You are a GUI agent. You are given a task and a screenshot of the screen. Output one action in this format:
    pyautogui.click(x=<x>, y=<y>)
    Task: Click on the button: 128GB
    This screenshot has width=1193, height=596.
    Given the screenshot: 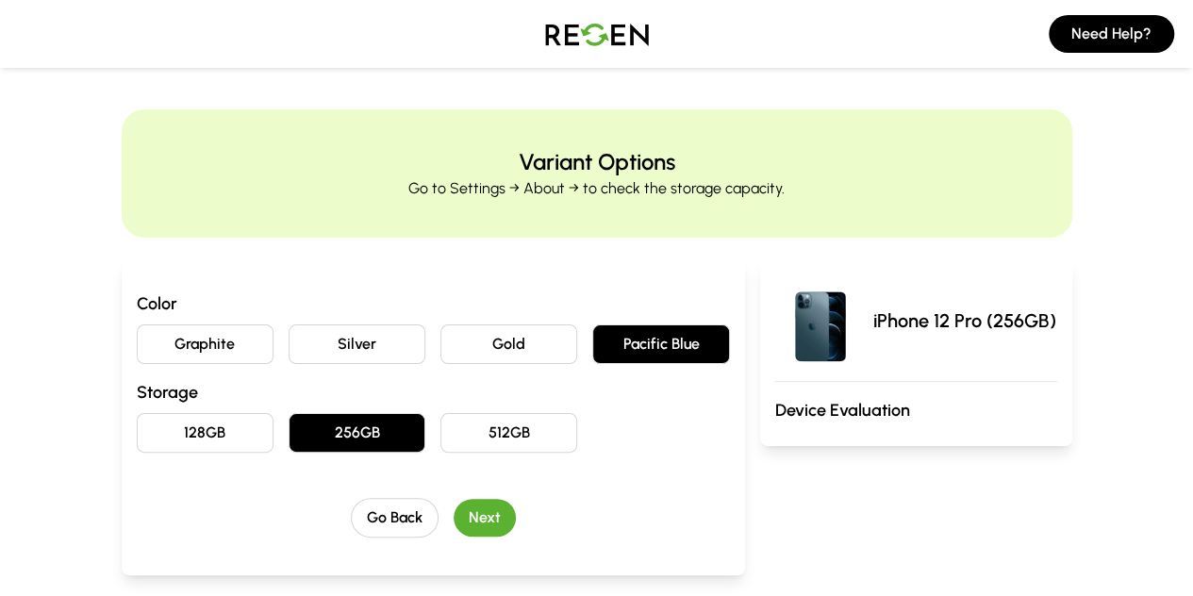 What is the action you would take?
    pyautogui.click(x=205, y=433)
    